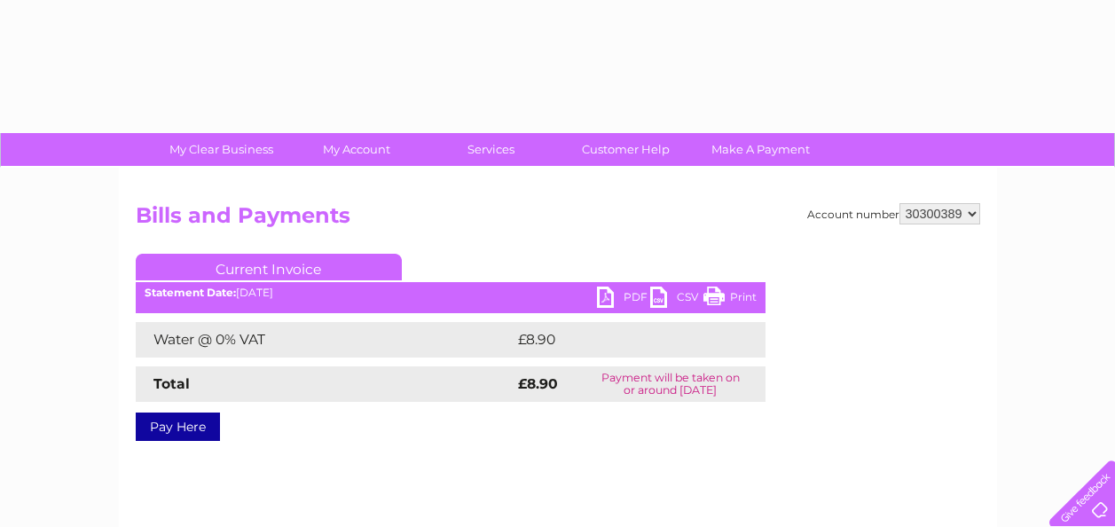 This screenshot has height=527, width=1115. I want to click on h2: Bills and Payments, so click(558, 220).